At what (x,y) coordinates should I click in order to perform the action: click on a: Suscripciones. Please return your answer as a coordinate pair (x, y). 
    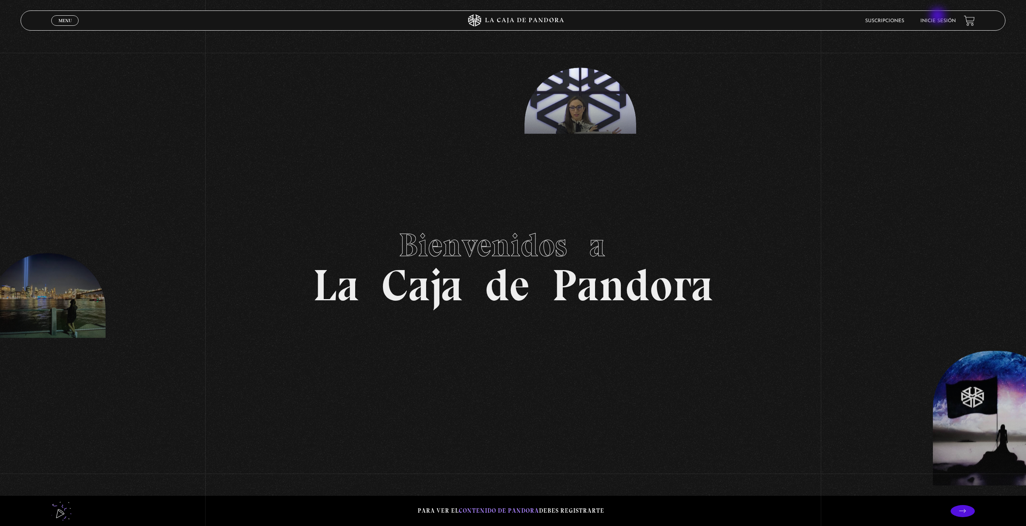
    Looking at the image, I should click on (885, 21).